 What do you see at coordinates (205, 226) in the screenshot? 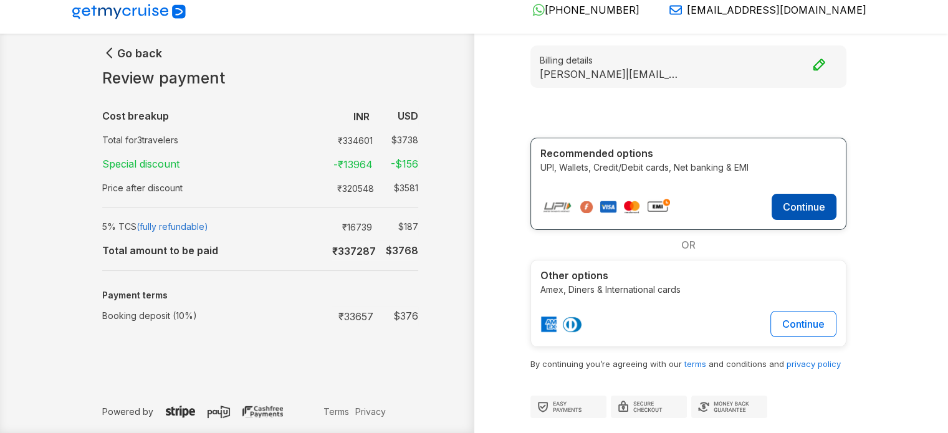
I see `td: 5% TCS` at bounding box center [205, 226].